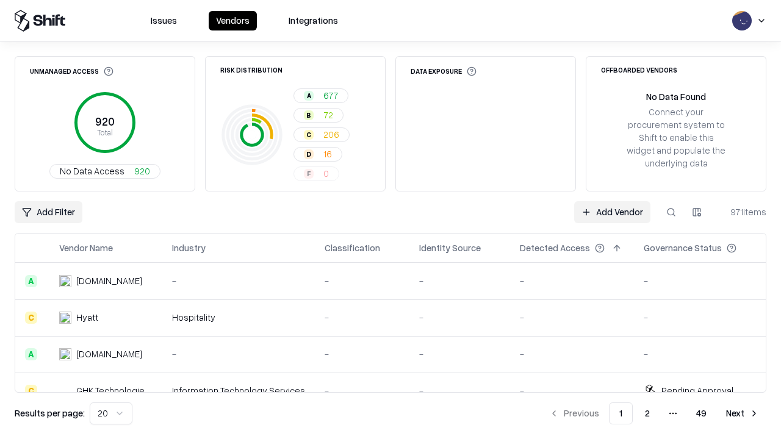 The width and height of the screenshot is (781, 439). I want to click on div: Pending Approval, so click(697, 390).